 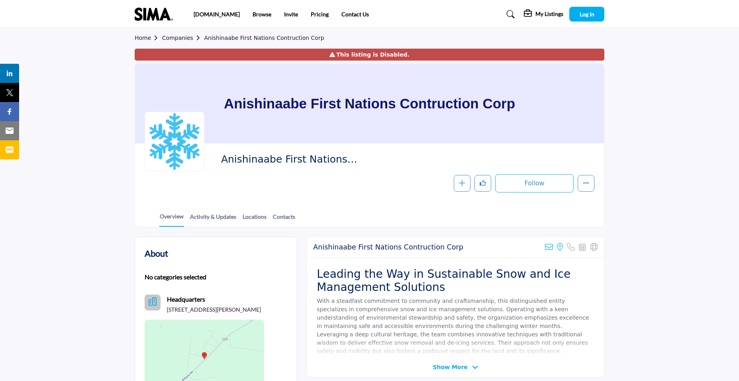 I want to click on a: Browse, so click(x=262, y=14).